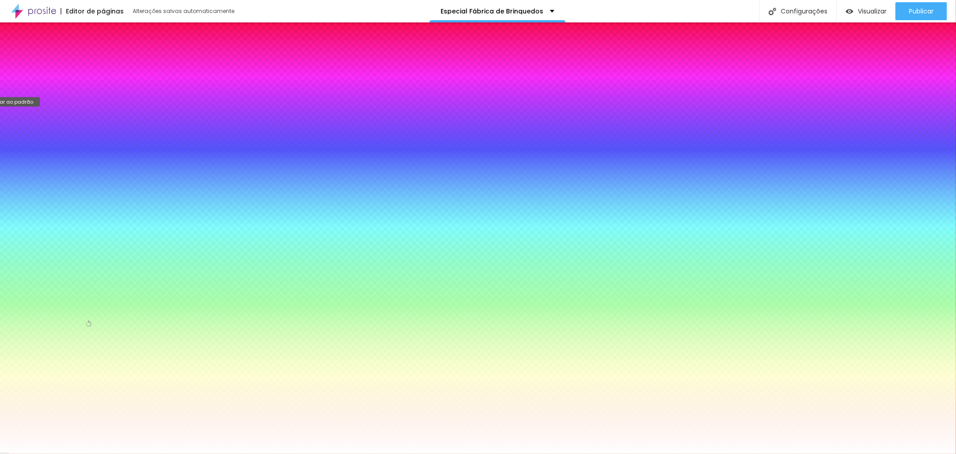  What do you see at coordinates (92, 11) in the screenshot?
I see `div: Editor de páginas` at bounding box center [92, 11].